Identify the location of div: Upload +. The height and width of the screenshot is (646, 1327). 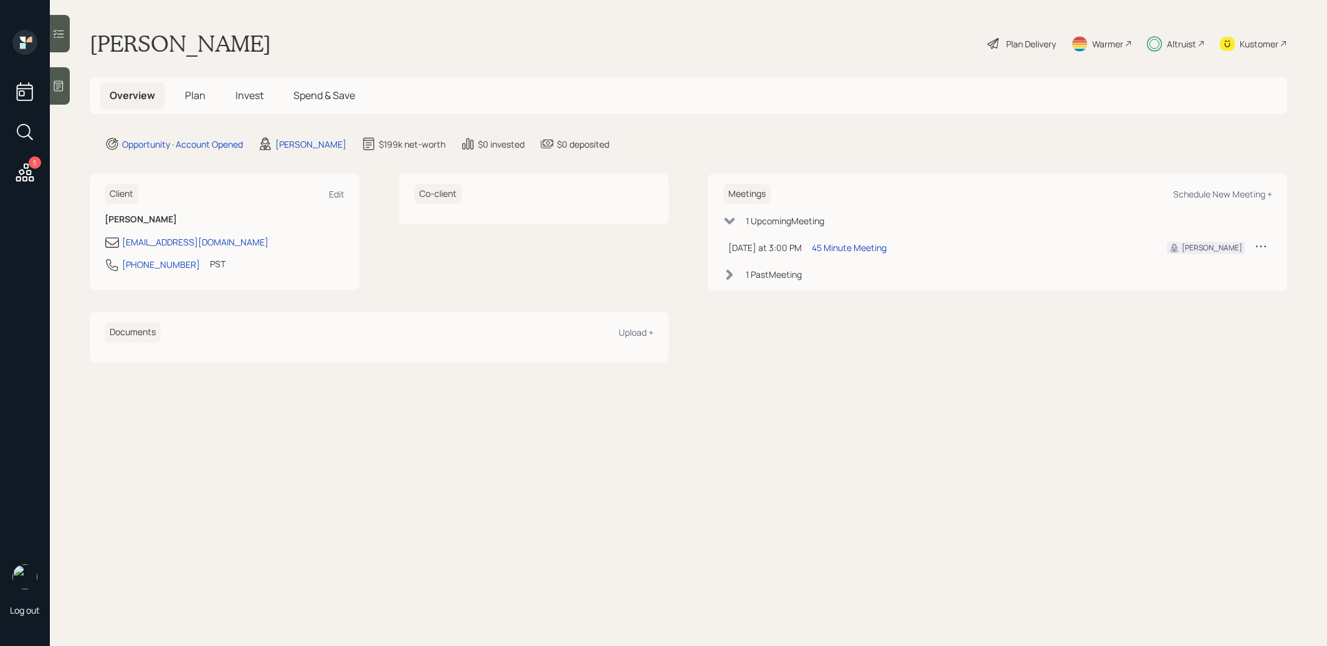
(636, 332).